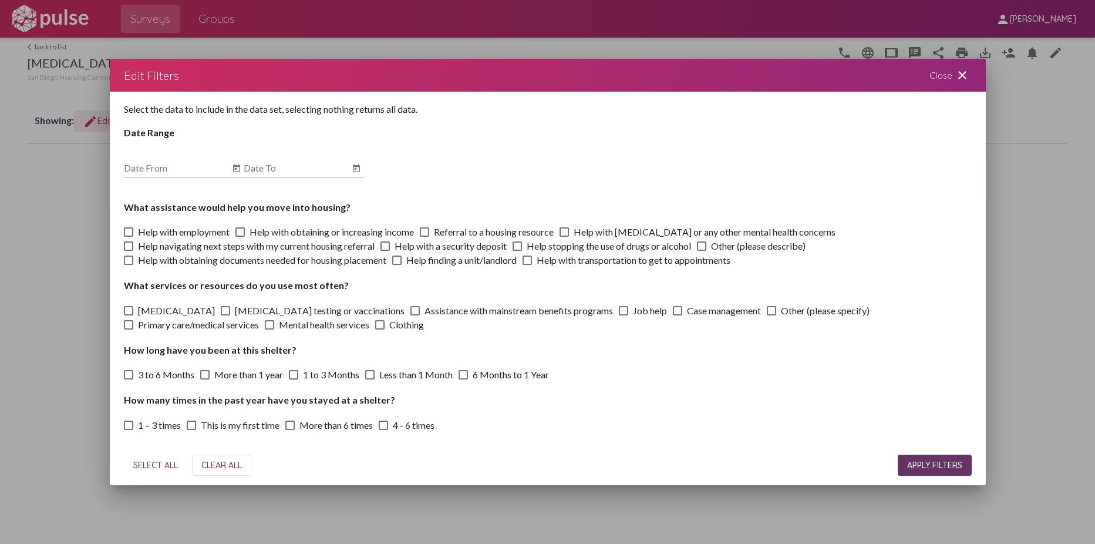 The image size is (1095, 544). What do you see at coordinates (518, 311) in the screenshot?
I see `span: Assistance with mainstream benefits programs` at bounding box center [518, 311].